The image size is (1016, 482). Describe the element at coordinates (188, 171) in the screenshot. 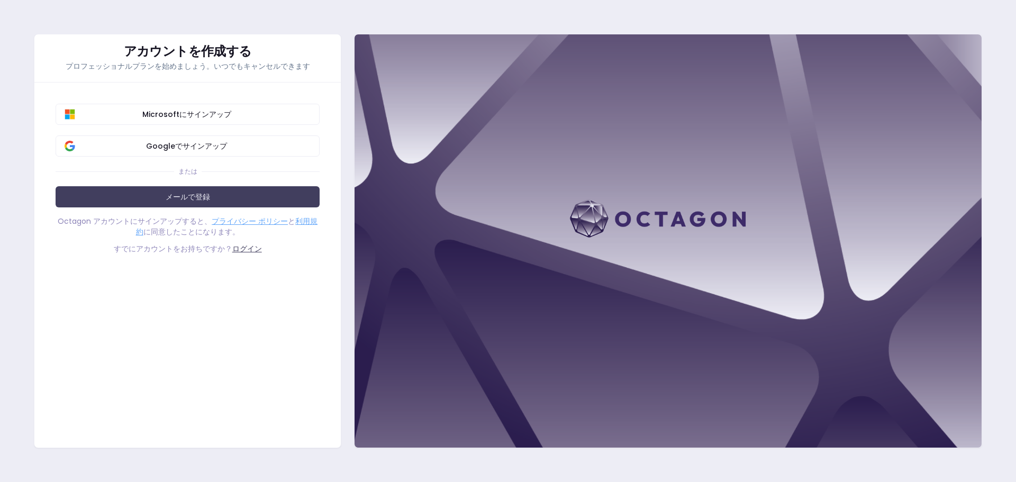

I see `font: または` at that location.